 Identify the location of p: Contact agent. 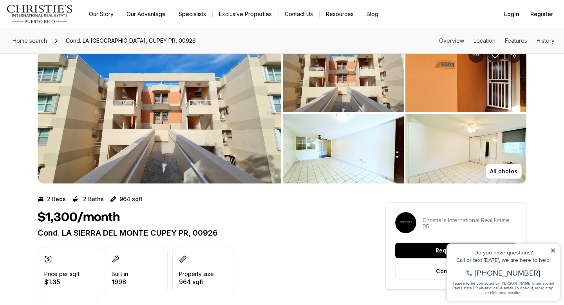
(456, 271).